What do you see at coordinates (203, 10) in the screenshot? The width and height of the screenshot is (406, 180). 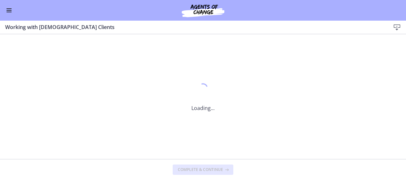 I see `img: Agents of Change` at bounding box center [203, 10].